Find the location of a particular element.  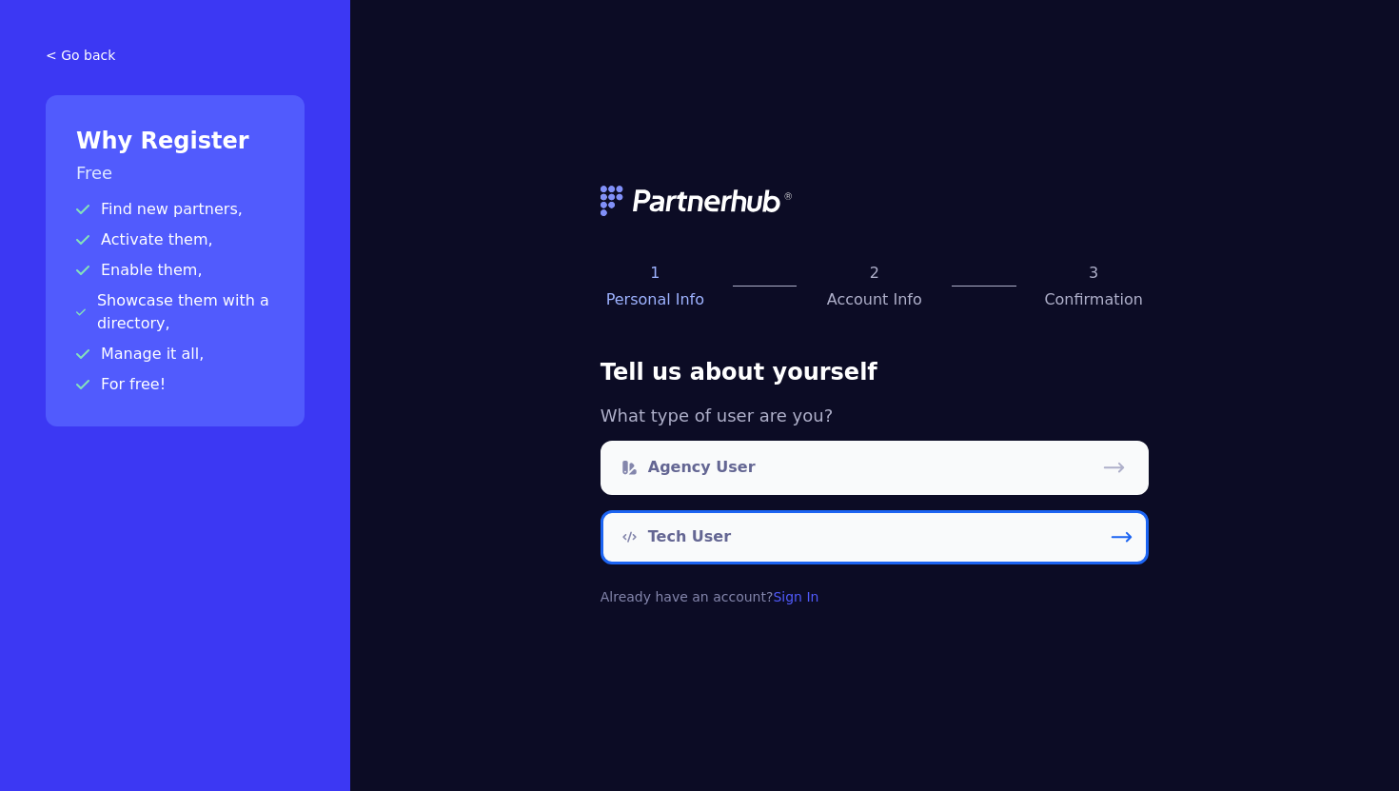

a: Tech User is located at coordinates (875, 537).